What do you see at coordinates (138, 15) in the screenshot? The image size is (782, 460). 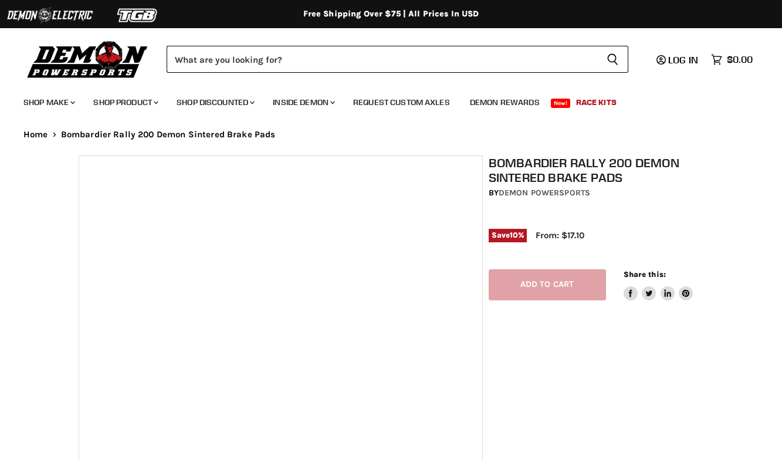 I see `img: TGB Logo 2` at bounding box center [138, 15].